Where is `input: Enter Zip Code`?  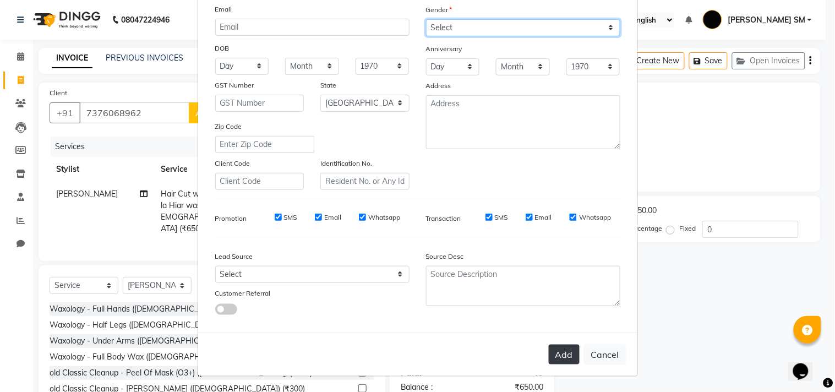
input: Enter Zip Code is located at coordinates (265, 144).